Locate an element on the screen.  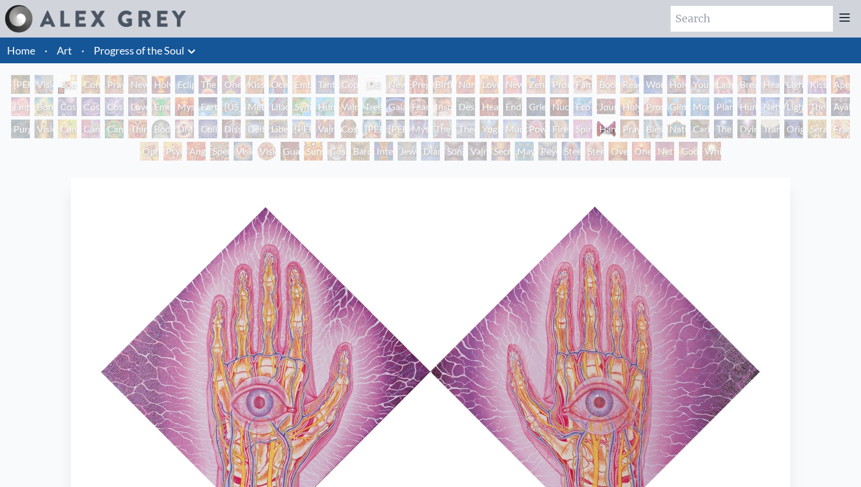
div: Vision Tree is located at coordinates (44, 129).